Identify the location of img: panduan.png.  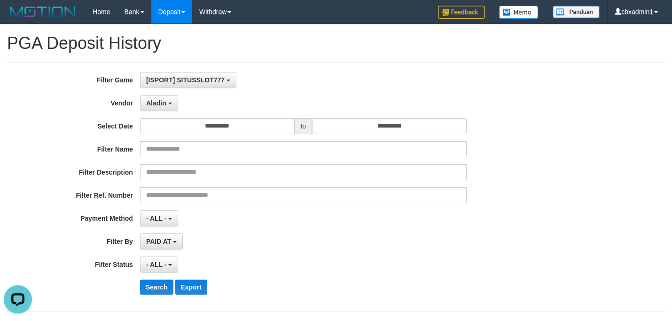
(577, 12).